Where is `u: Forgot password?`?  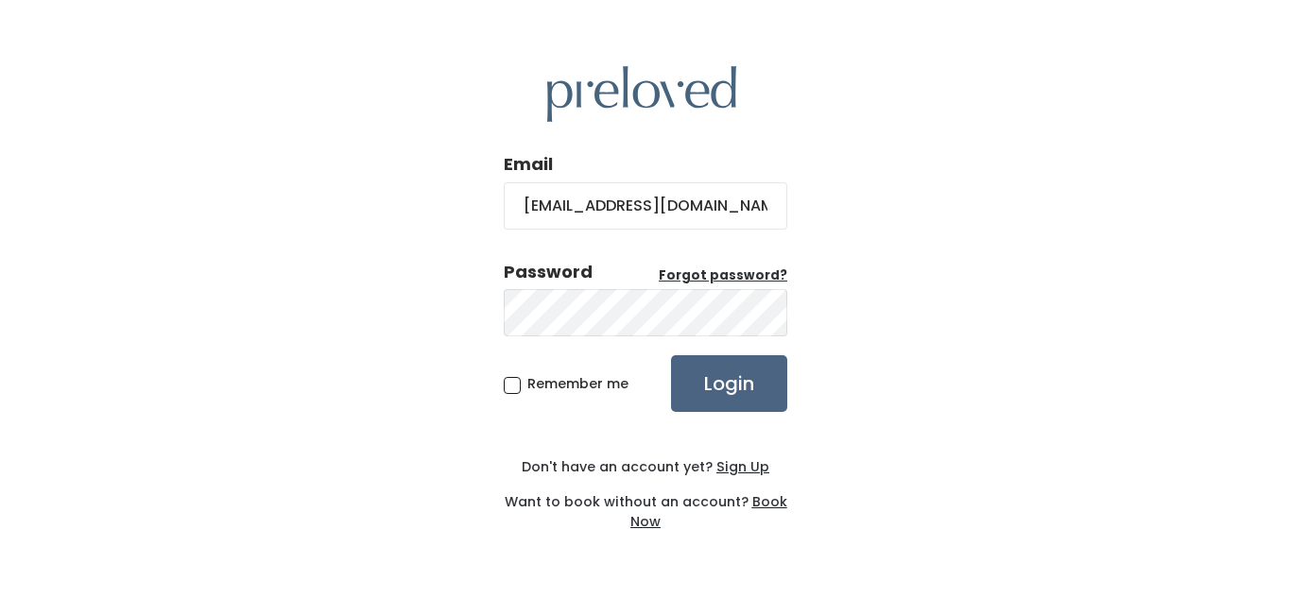 u: Forgot password? is located at coordinates (723, 275).